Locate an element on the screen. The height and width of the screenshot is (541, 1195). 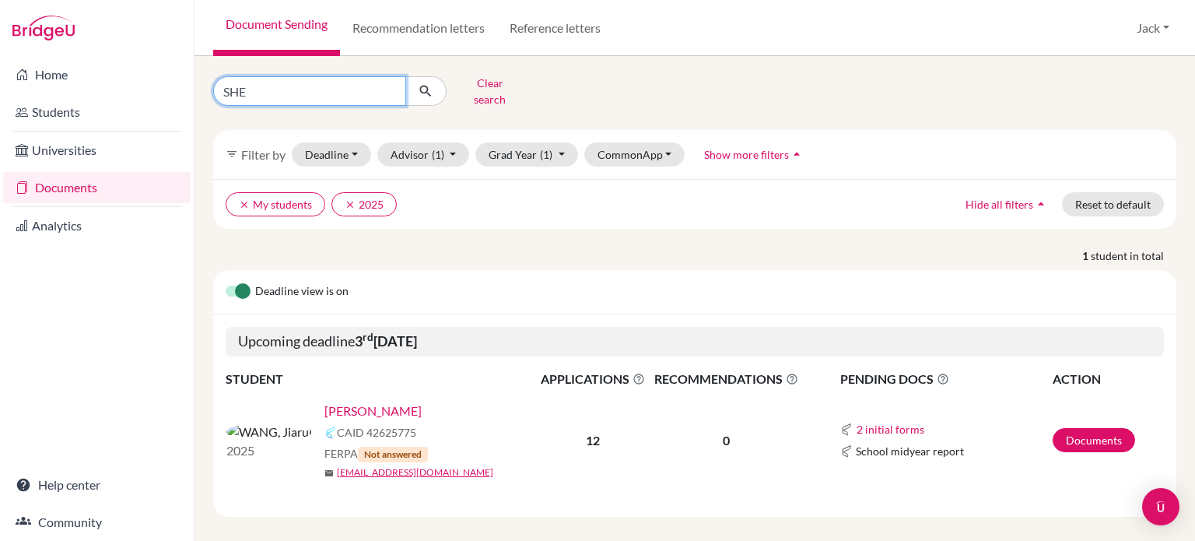
th: STUDENT is located at coordinates (381, 379).